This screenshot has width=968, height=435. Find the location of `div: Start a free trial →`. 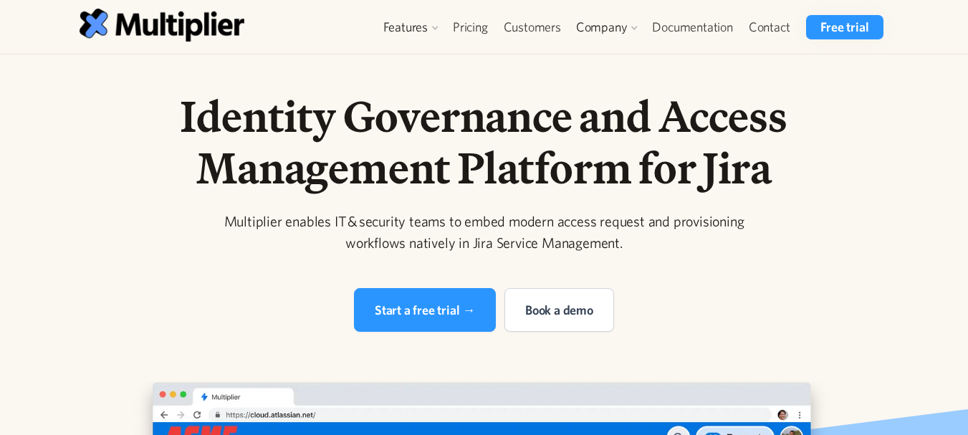

div: Start a free trial → is located at coordinates (425, 309).